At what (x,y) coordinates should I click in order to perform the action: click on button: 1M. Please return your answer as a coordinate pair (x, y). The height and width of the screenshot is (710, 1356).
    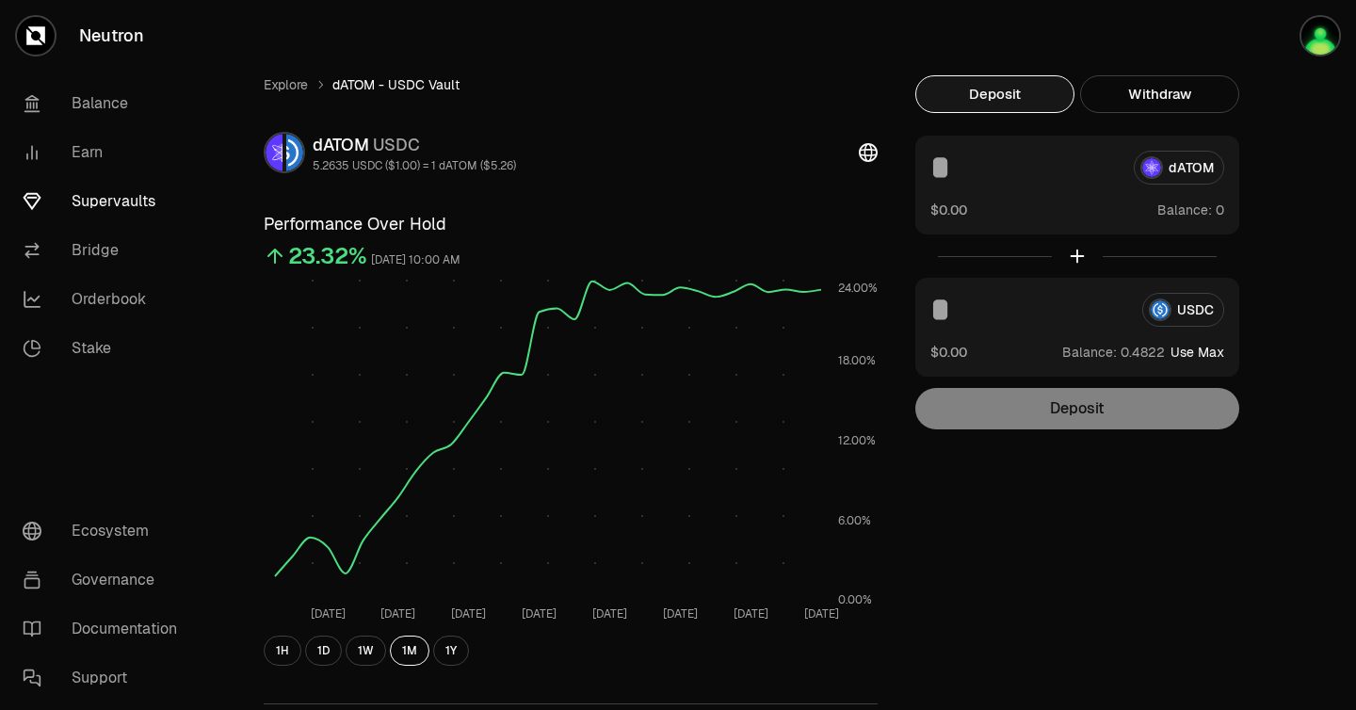
    Looking at the image, I should click on (410, 651).